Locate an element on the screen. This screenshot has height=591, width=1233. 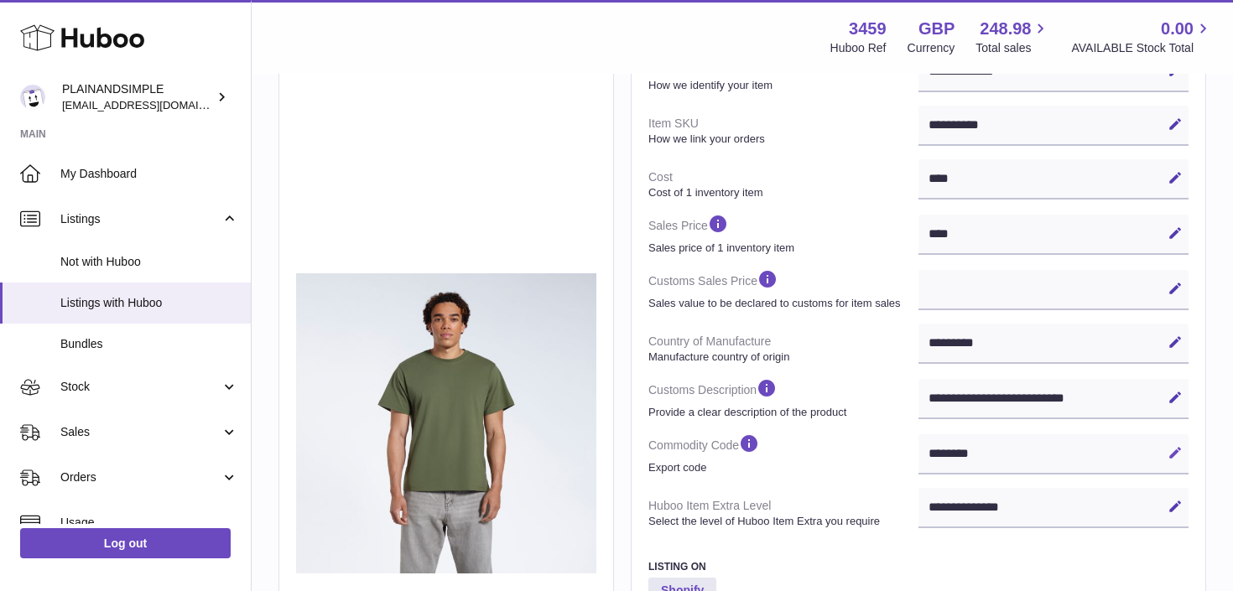
span: Usage is located at coordinates (149, 523).